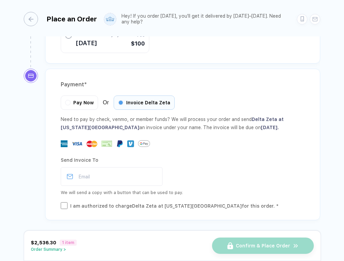  I want to click on div: We will send a copy with a button that can be used to pay., so click(183, 193).